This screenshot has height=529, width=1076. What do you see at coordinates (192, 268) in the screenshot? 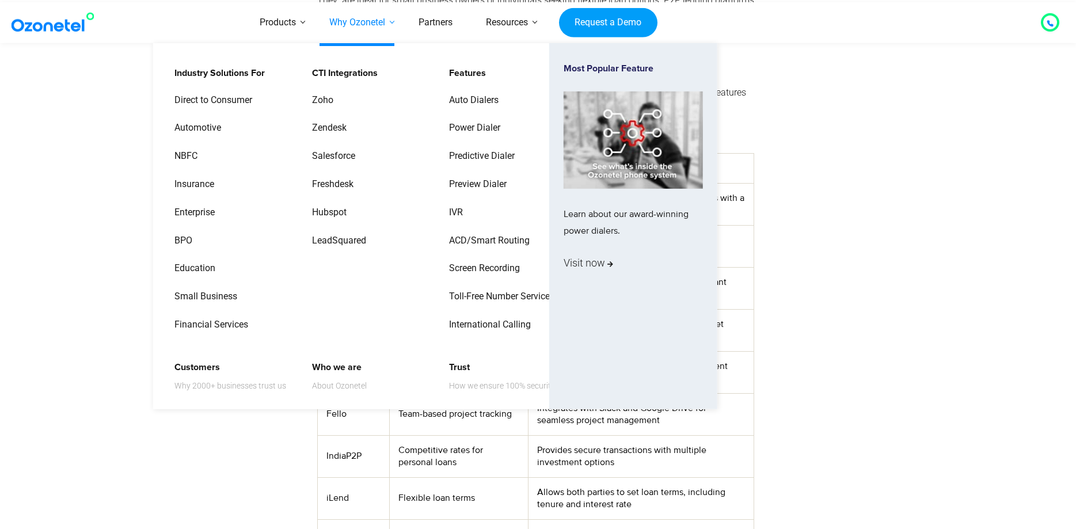
I see `a: Education` at bounding box center [192, 268].